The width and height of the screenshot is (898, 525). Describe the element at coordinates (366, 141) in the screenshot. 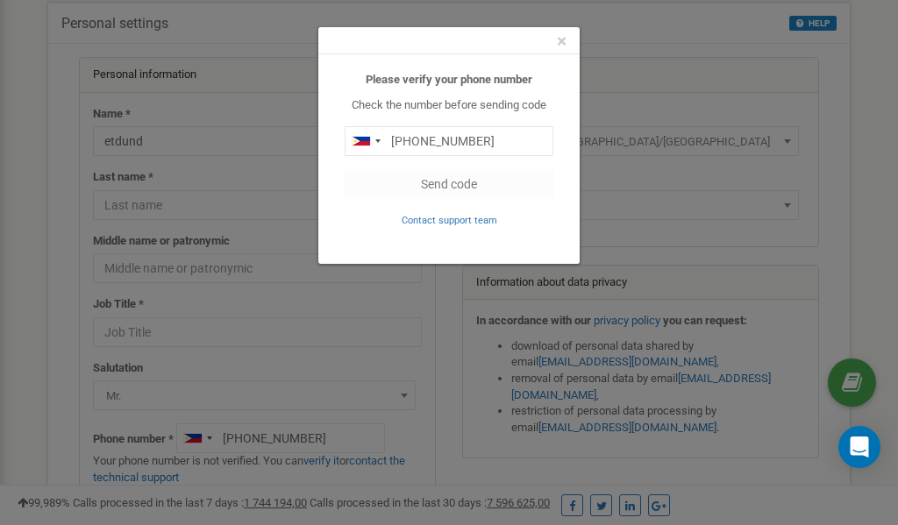

I see `div: Telephone country code` at that location.